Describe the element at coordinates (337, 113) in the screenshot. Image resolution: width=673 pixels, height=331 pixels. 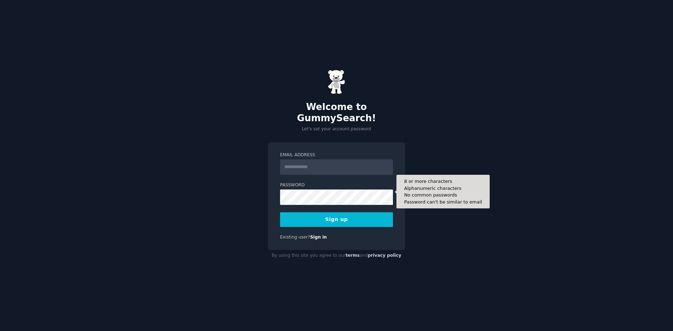
I see `h2: Welcome to GummySearch!` at that location.